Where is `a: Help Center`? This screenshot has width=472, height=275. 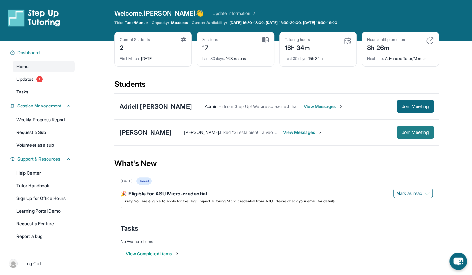
a: Help Center is located at coordinates (44, 173).